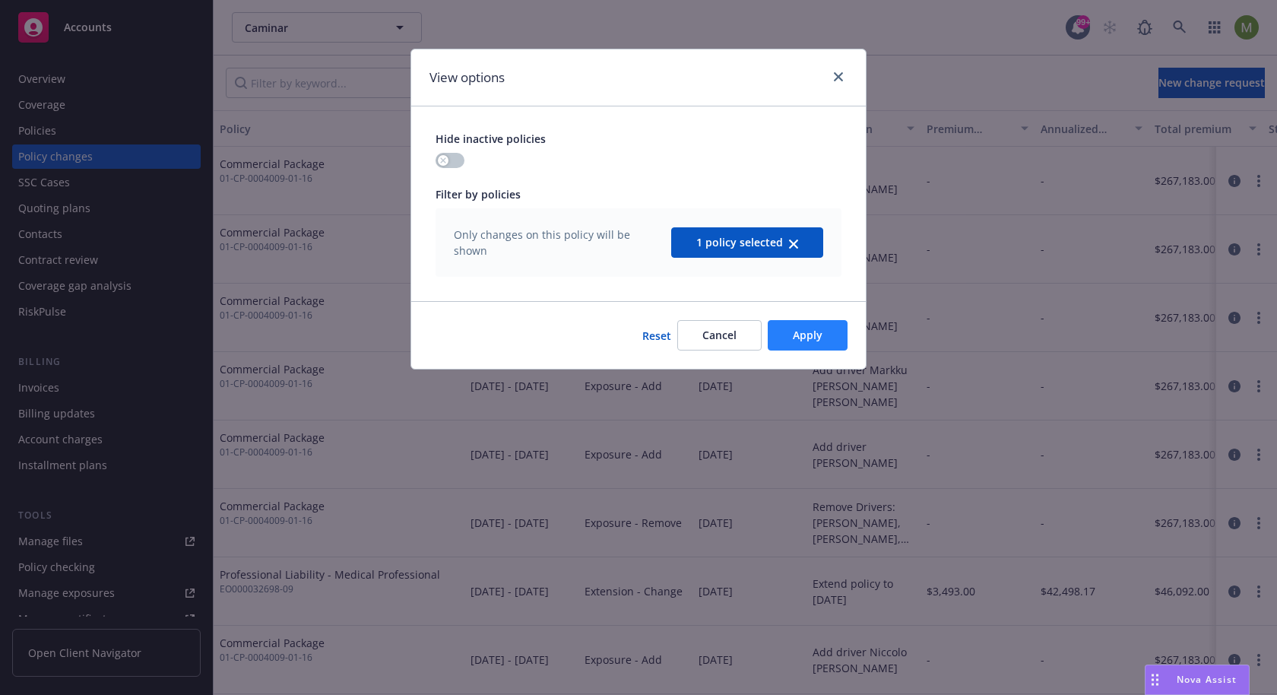  What do you see at coordinates (807, 335) in the screenshot?
I see `button: Apply` at bounding box center [807, 335].